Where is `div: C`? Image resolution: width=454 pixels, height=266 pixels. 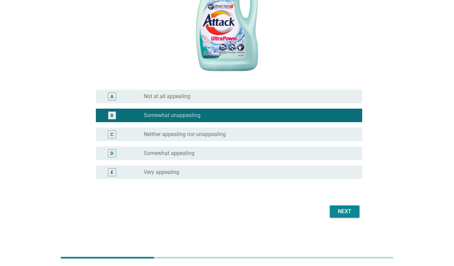 div: C is located at coordinates (112, 134).